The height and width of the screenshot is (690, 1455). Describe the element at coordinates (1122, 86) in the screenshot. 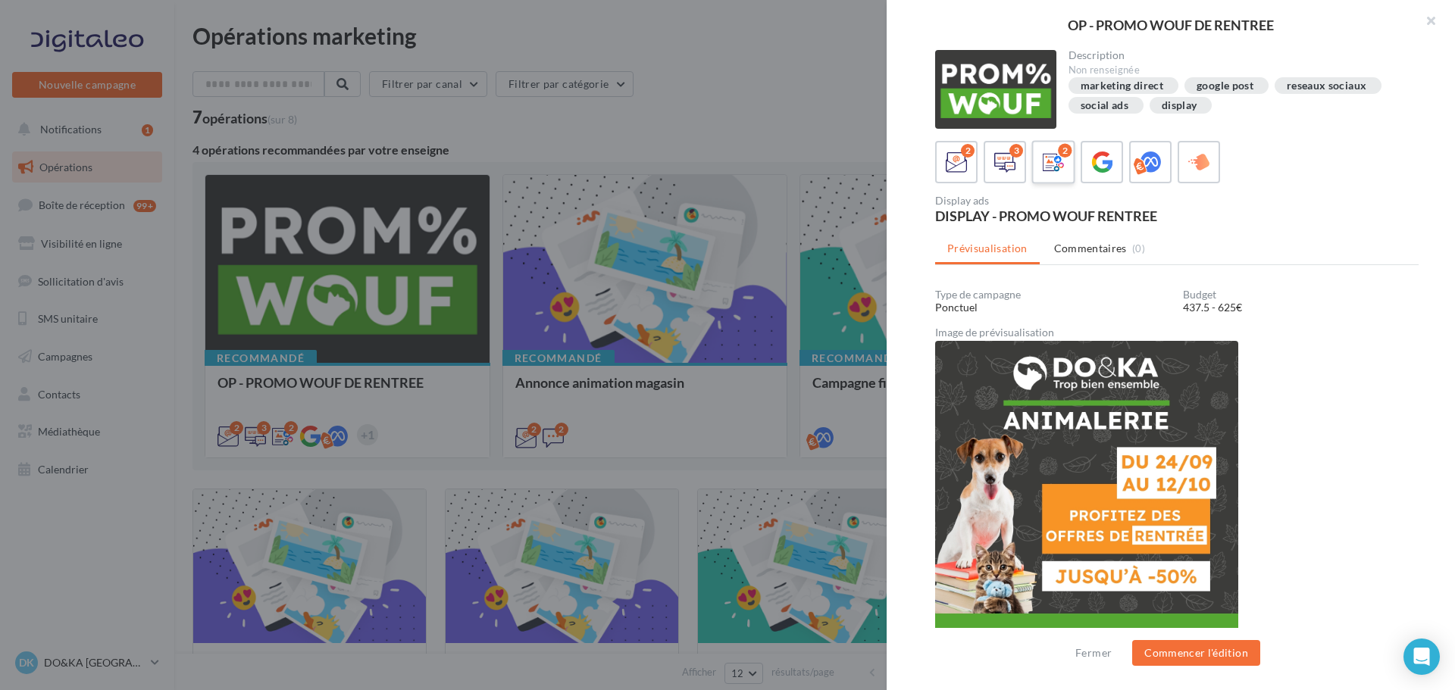

I see `div: marketing direct` at that location.